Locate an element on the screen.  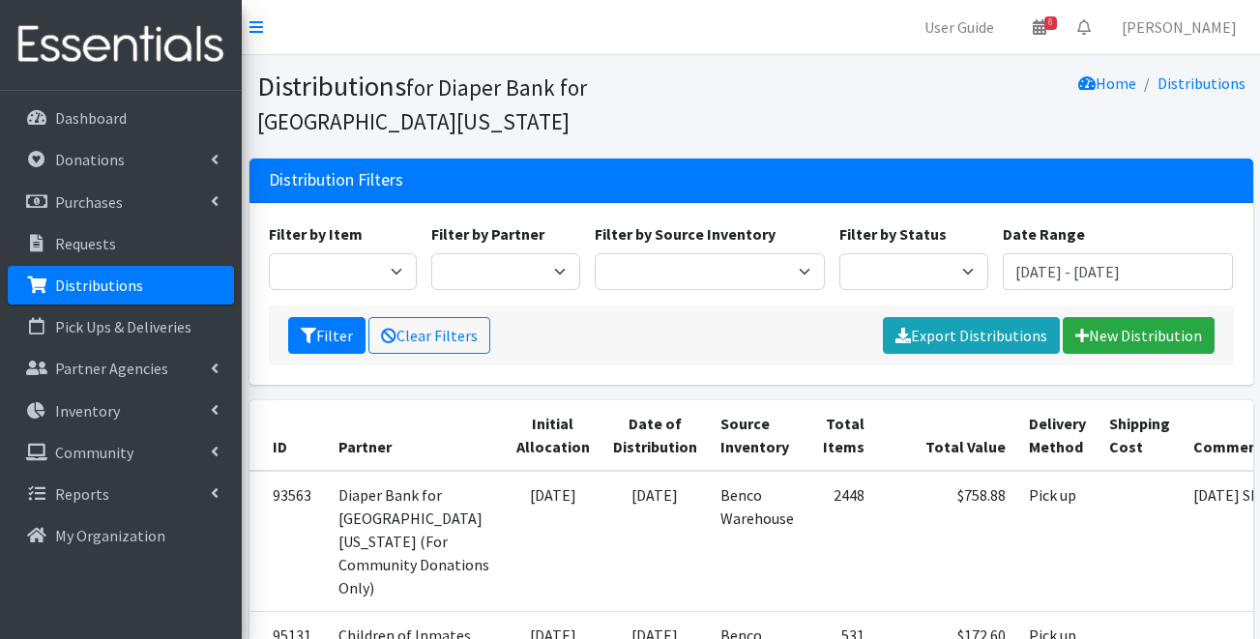
a: Clear Filters is located at coordinates (429, 336).